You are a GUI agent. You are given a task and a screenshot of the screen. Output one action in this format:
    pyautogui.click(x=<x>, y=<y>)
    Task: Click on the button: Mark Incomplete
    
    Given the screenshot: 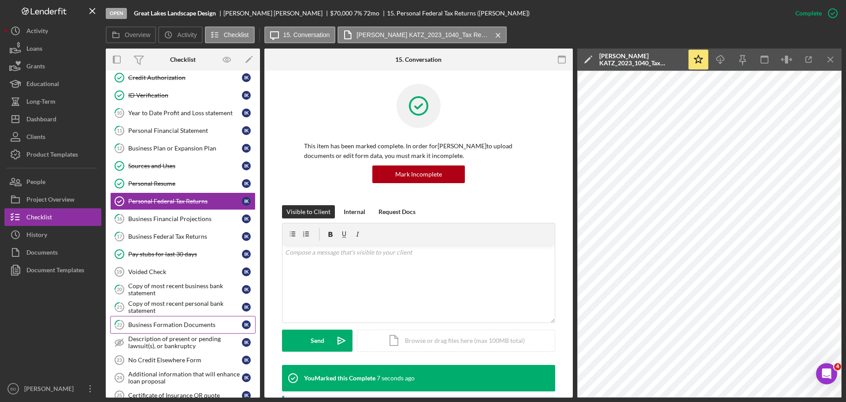 What is the action you would take?
    pyautogui.click(x=419, y=174)
    